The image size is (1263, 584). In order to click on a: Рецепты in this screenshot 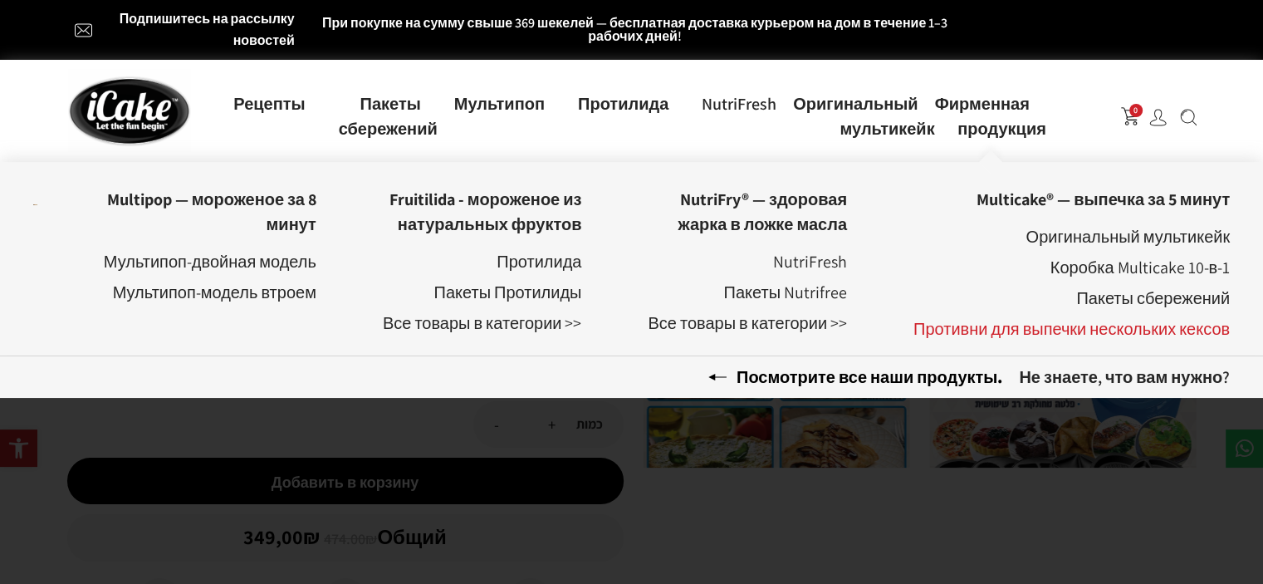, I will do `click(269, 104)`.